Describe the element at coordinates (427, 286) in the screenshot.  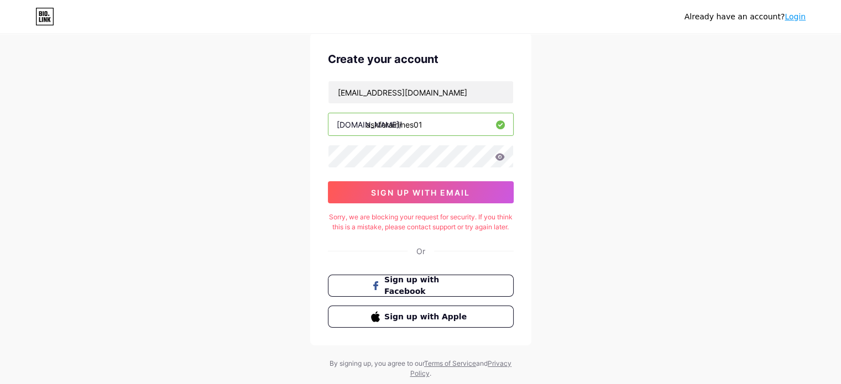
I see `span: Sign up with Facebook` at that location.